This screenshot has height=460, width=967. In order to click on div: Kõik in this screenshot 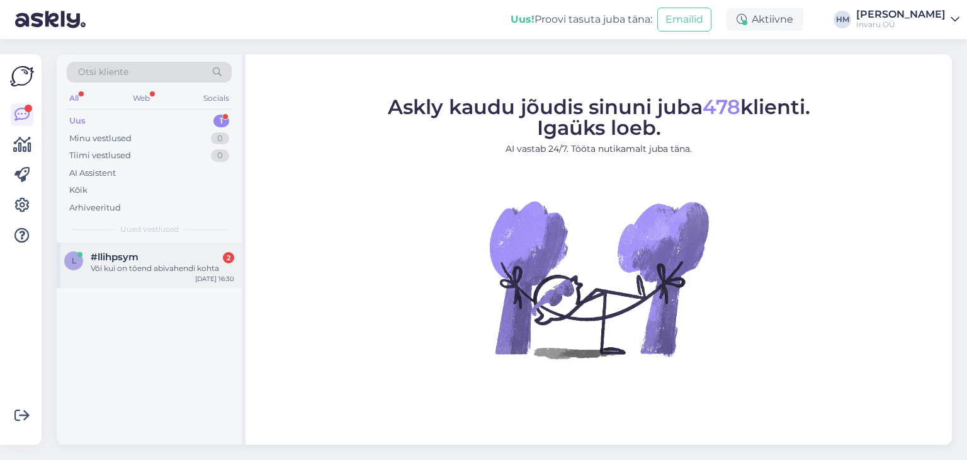, I will do `click(78, 190)`.